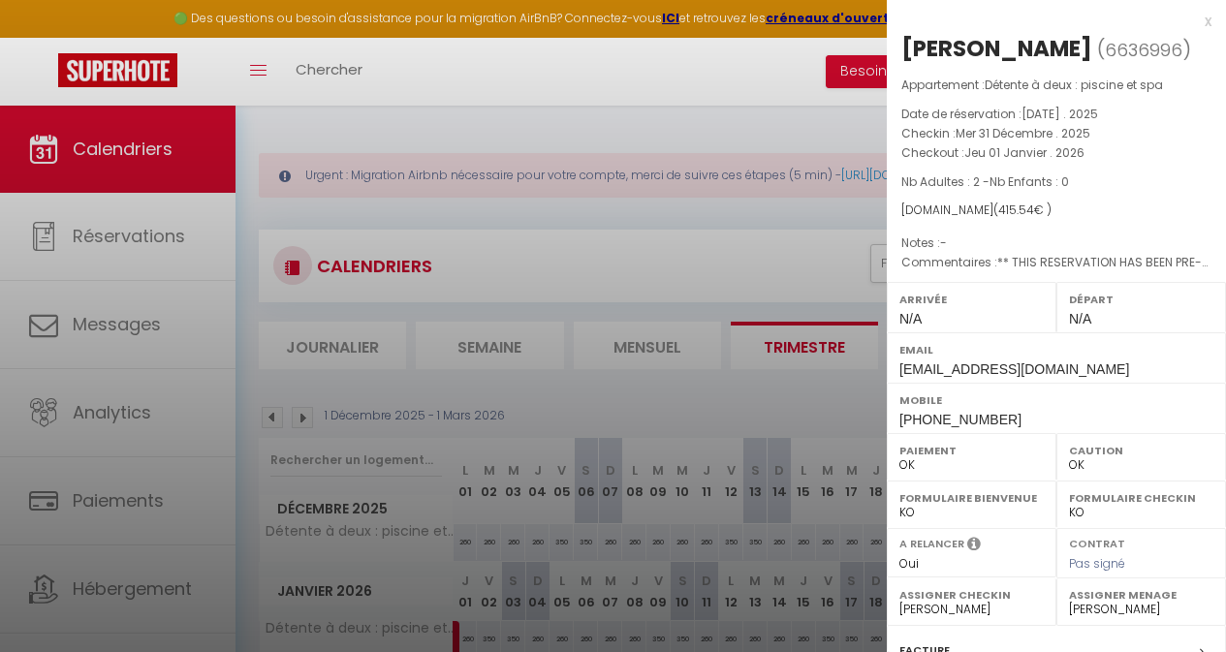 The width and height of the screenshot is (1226, 652). I want to click on label: Départ, so click(1141, 300).